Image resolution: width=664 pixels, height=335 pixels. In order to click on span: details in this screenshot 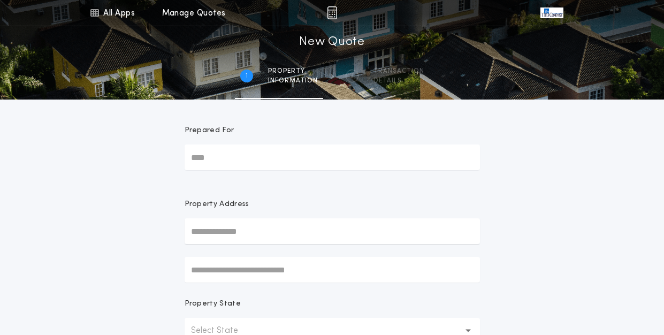, I will do `click(399, 81)`.